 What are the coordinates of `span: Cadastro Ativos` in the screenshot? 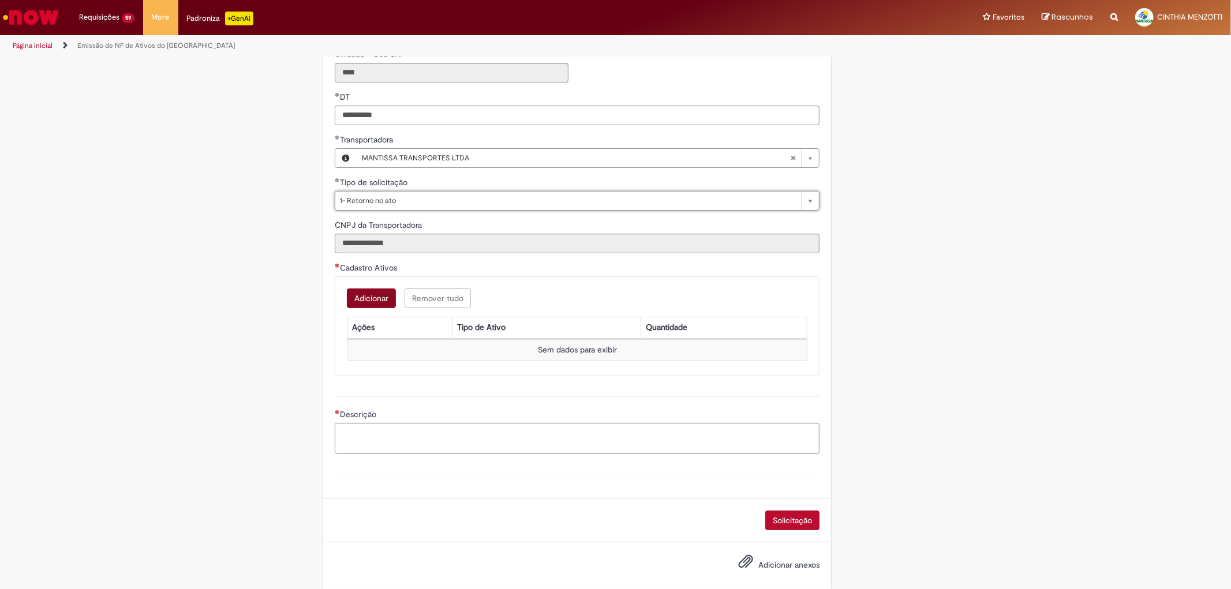 It's located at (369, 268).